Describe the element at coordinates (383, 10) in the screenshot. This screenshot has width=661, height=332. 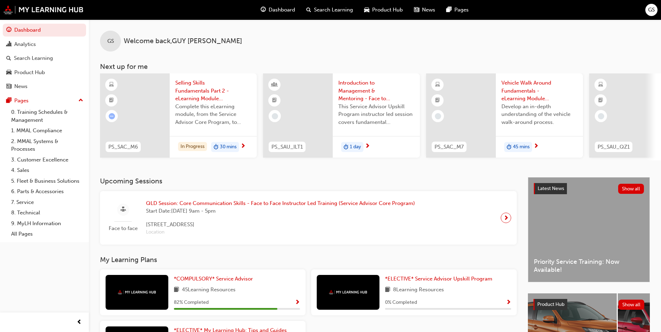
I see `a: car-iconProduct Hub` at that location.